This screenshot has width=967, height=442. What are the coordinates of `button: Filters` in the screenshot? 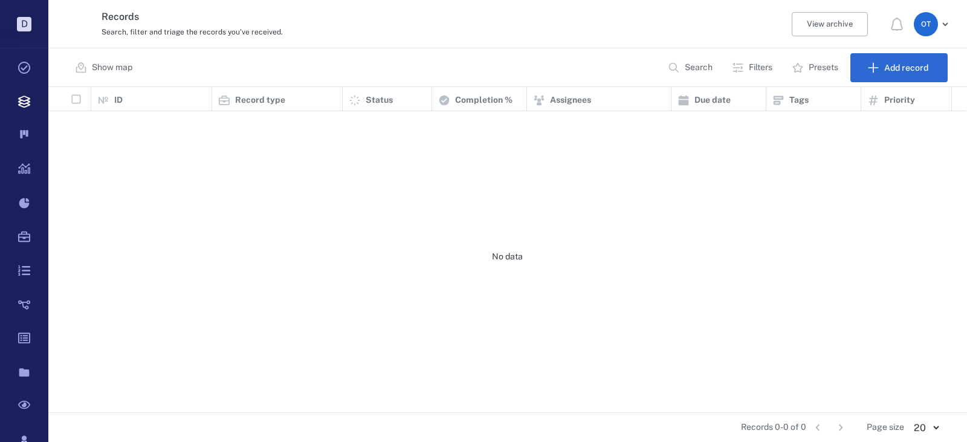 It's located at (753, 68).